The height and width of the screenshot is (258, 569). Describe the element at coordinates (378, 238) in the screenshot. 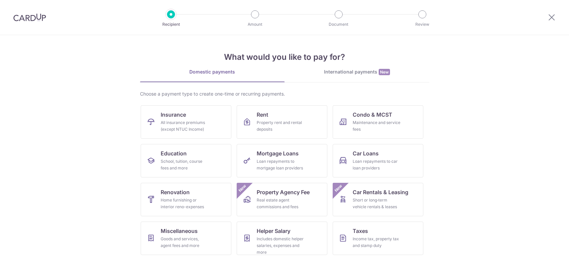

I see `a: TaxesIncome tax, property tax and stamp duty` at that location.